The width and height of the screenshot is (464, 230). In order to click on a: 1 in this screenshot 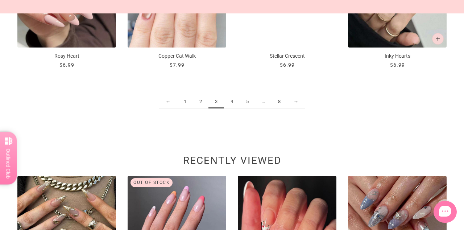, I will do `click(185, 101)`.